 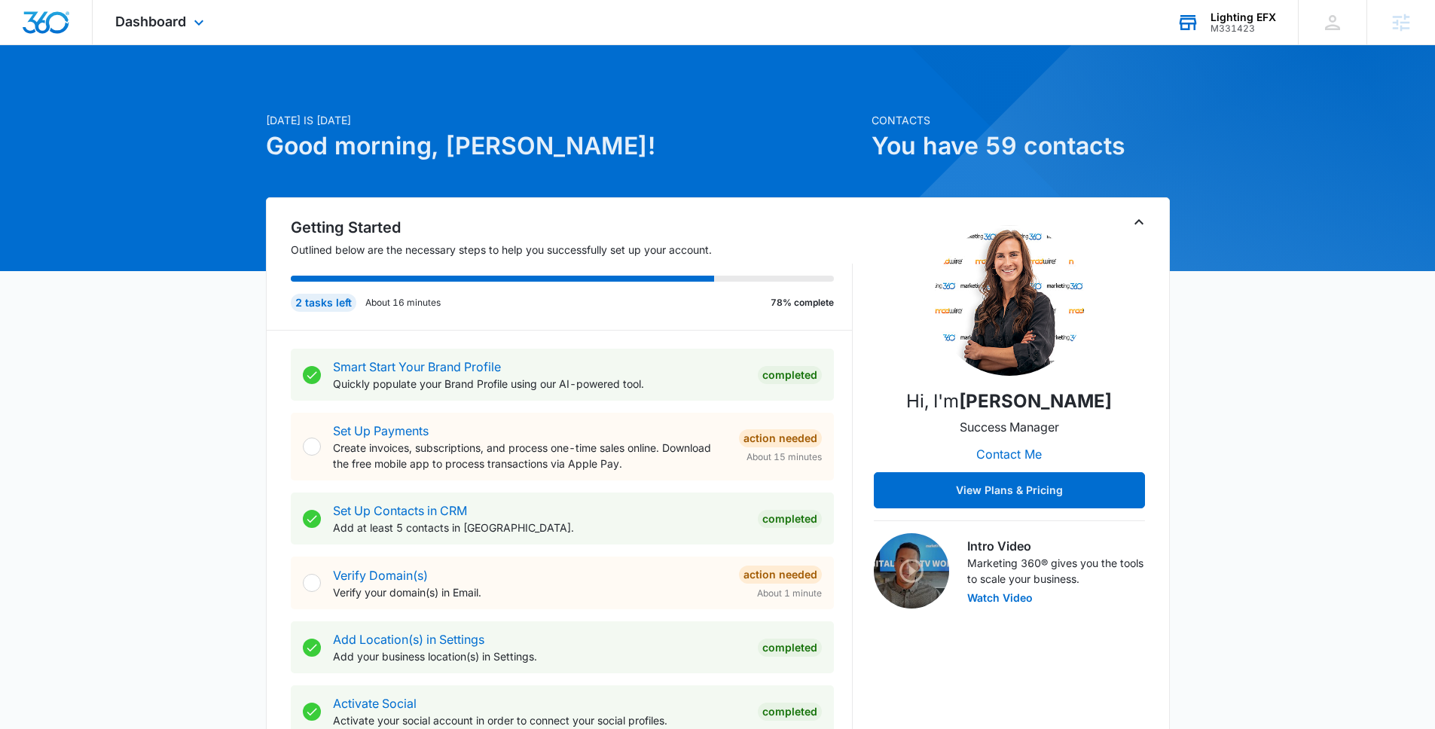 I want to click on p: Verify your domain(s) in Email., so click(x=530, y=592).